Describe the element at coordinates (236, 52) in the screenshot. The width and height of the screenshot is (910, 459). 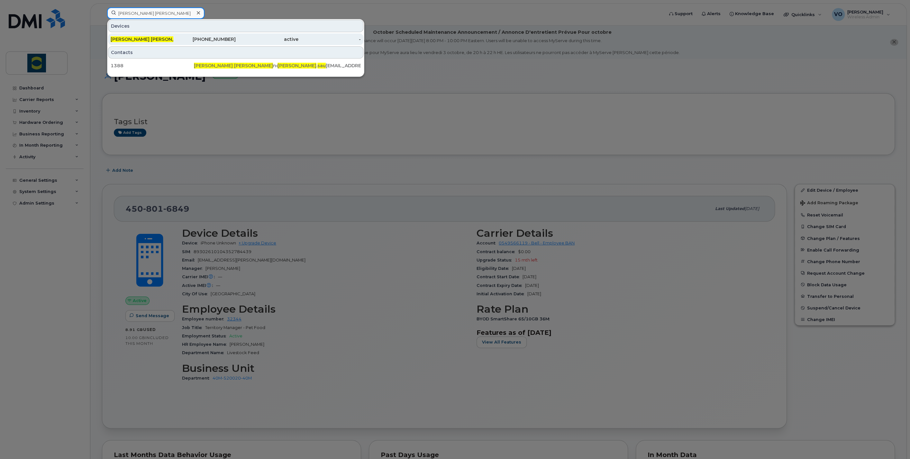
I see `div: Contacts` at that location.